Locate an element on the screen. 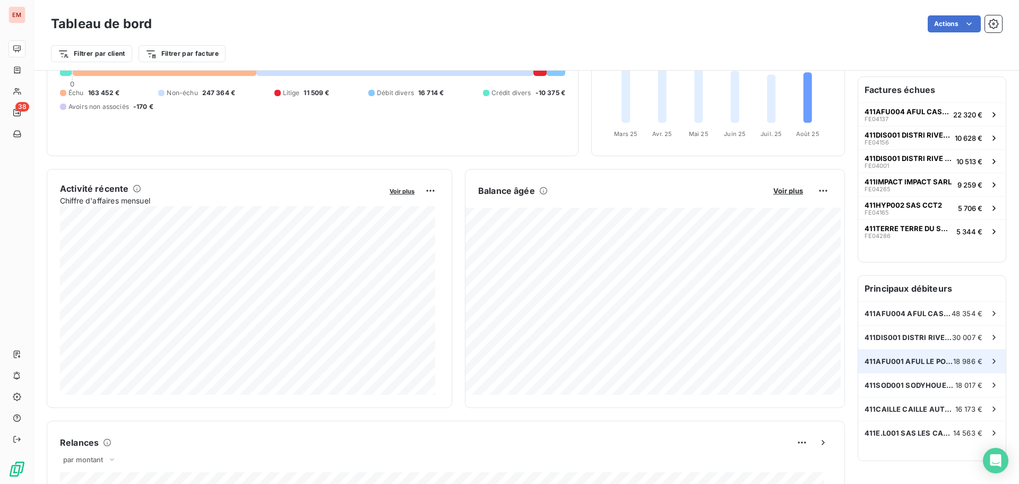 The height and width of the screenshot is (484, 1019). span: FE04137 is located at coordinates (877, 119).